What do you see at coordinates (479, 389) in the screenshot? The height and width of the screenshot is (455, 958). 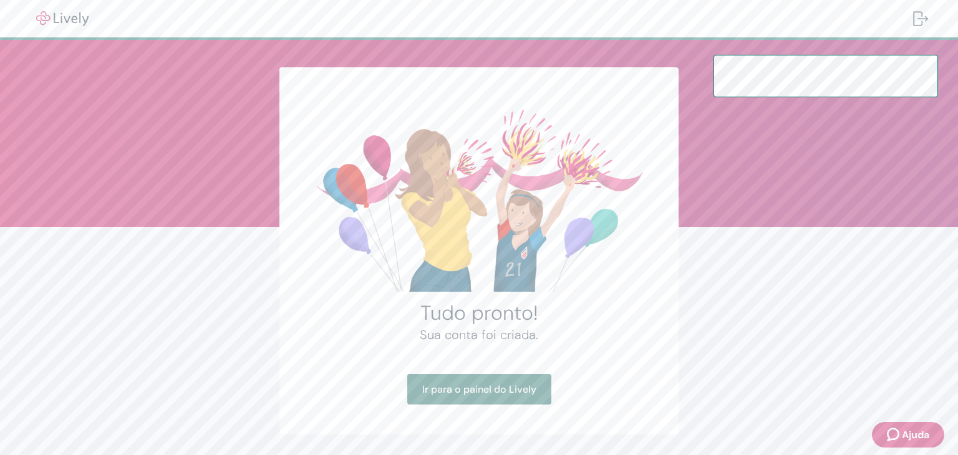 I see `font: Ir para o painel do Lively` at bounding box center [479, 389].